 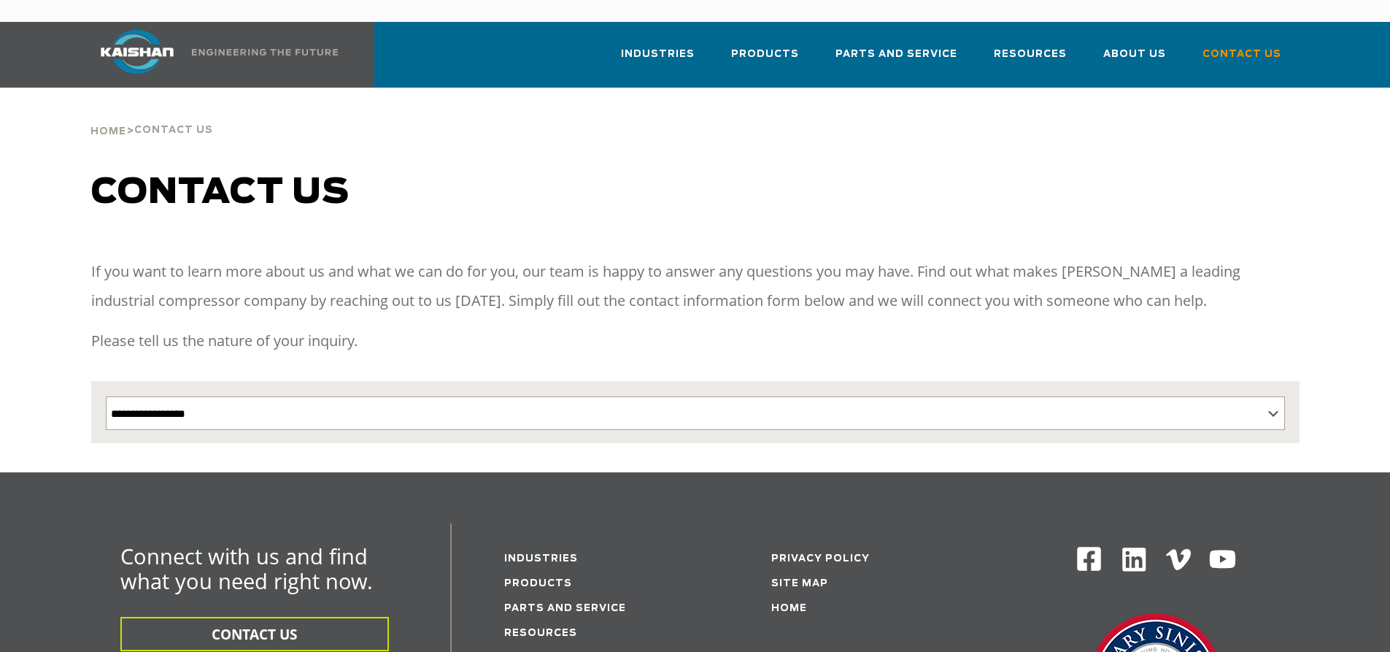 What do you see at coordinates (1134, 559) in the screenshot?
I see `img: Linkedin` at bounding box center [1134, 559].